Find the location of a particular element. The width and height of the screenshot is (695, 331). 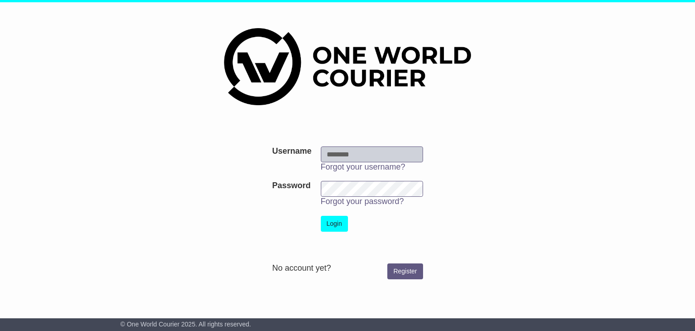

label: Username is located at coordinates (292, 151).